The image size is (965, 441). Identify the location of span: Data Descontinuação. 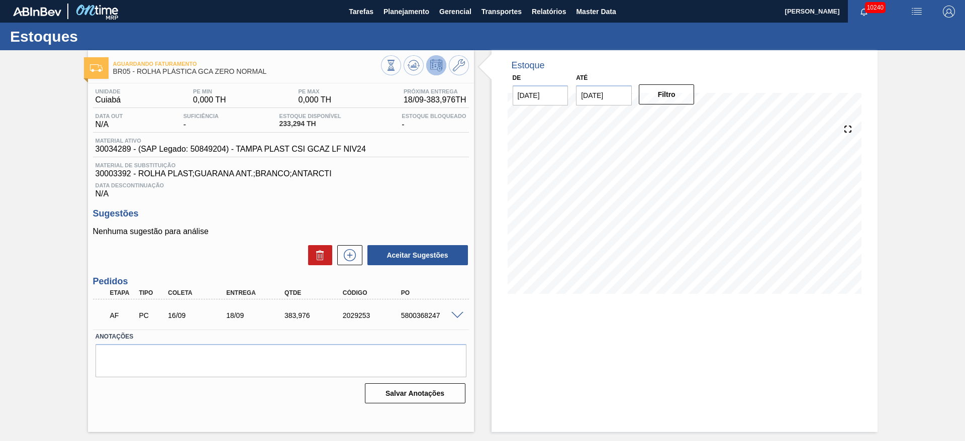
(281, 185).